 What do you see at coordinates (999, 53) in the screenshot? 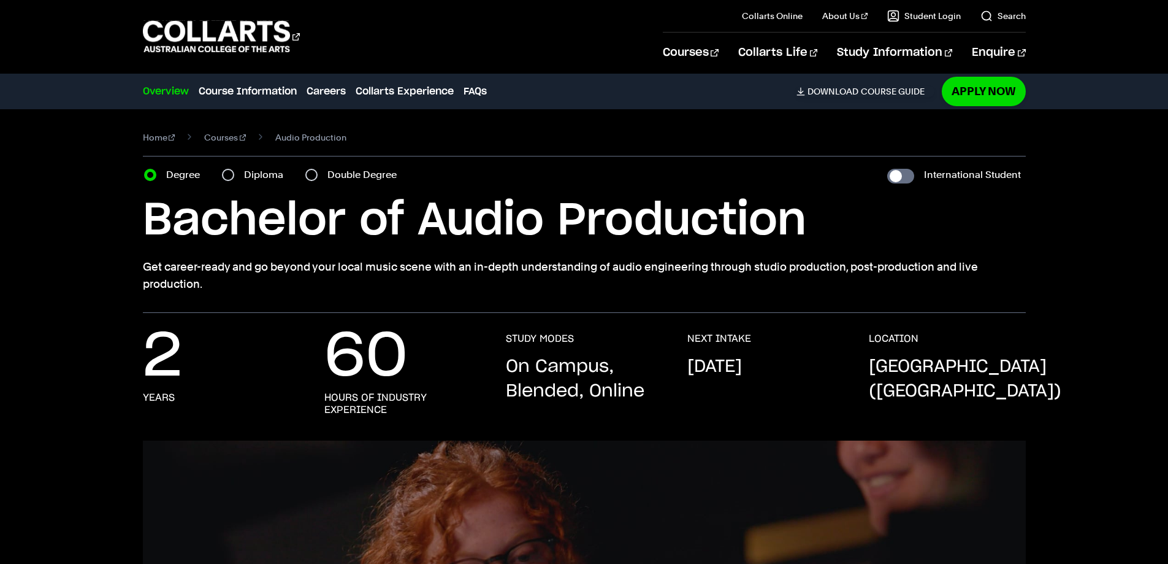
I see `a: Enquire` at bounding box center [999, 53].